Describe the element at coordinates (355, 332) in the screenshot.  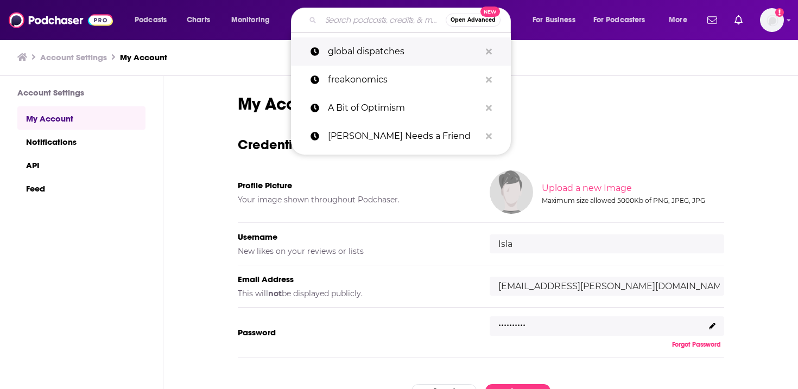
I see `h5: Password` at that location.